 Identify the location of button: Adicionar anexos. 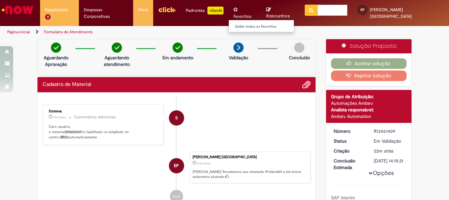
(307, 85).